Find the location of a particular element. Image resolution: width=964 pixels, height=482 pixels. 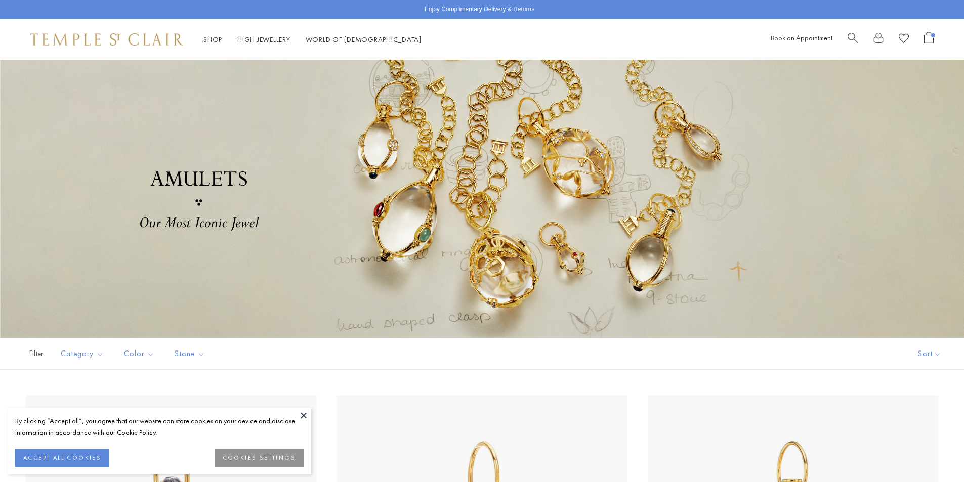

button: Color is located at coordinates (139, 354).